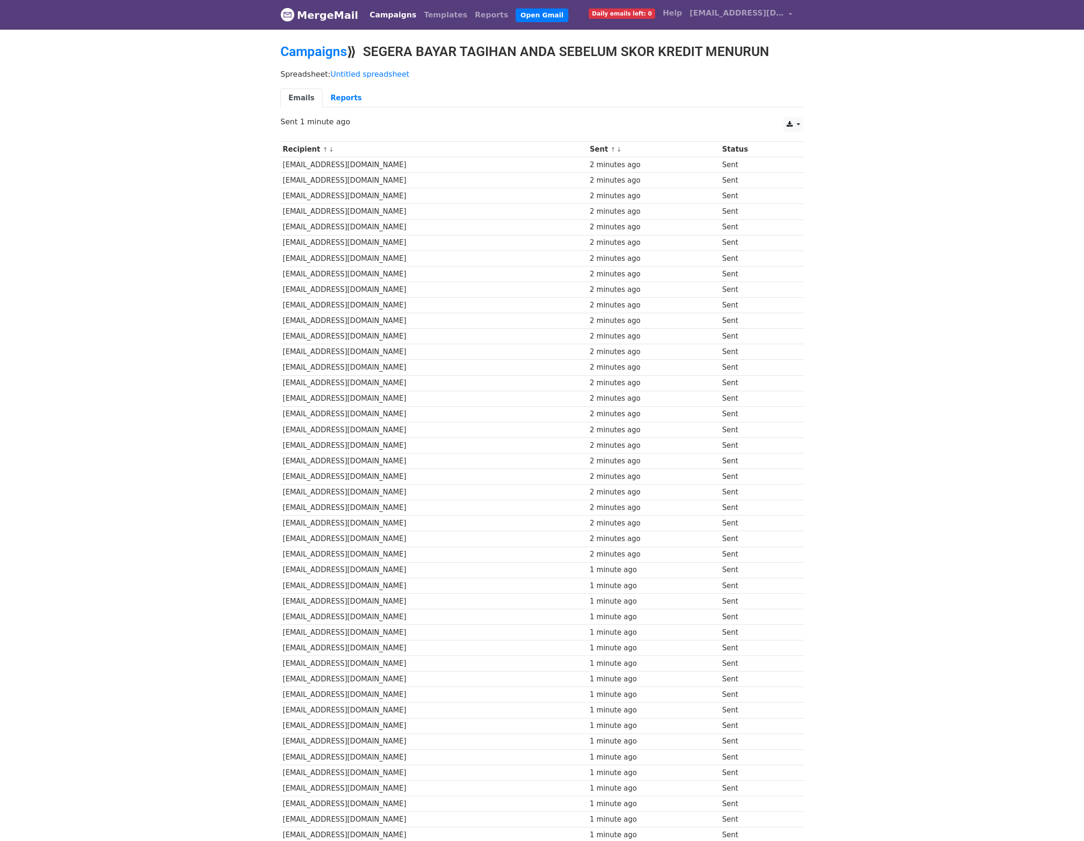  I want to click on a: Templates, so click(445, 15).